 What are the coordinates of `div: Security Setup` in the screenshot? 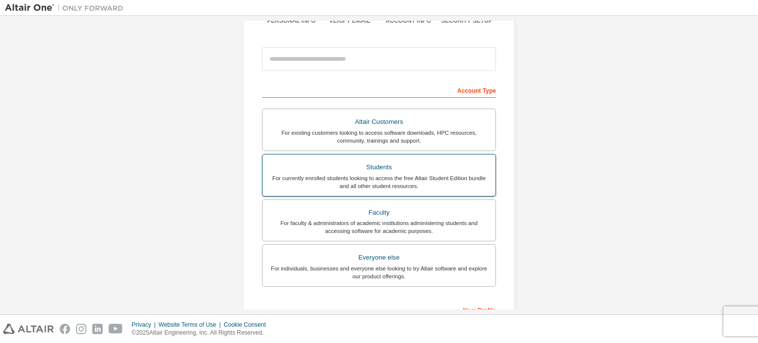 It's located at (467, 21).